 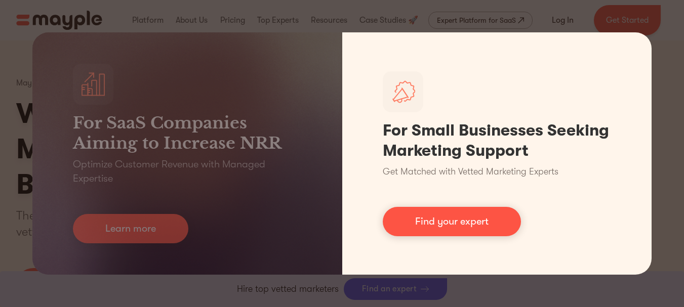 I want to click on h1: For Small Businesses Seeking Marketing Support, so click(x=497, y=141).